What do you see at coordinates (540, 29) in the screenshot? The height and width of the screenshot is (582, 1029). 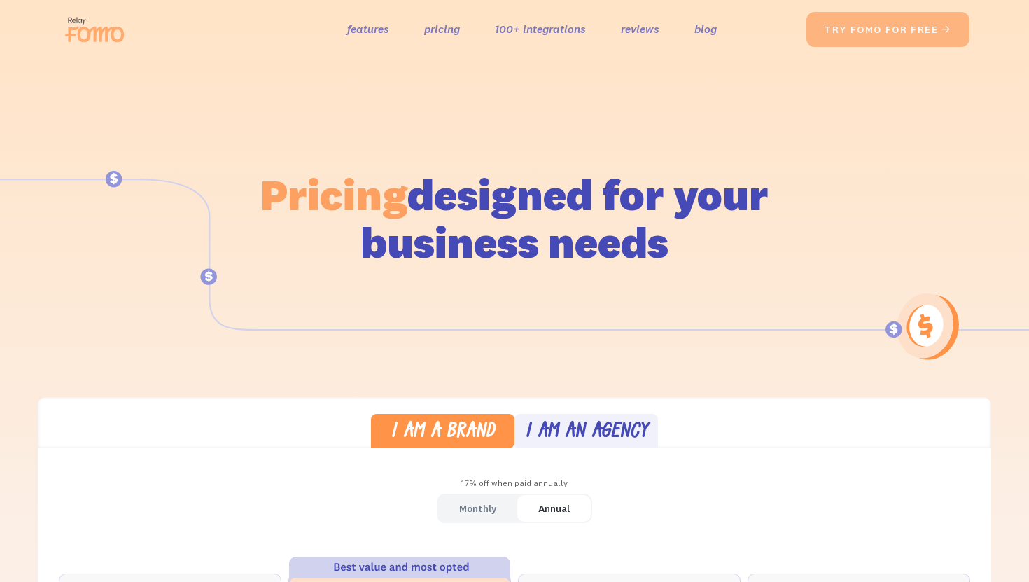 I see `a: 100+ integrations` at bounding box center [540, 29].